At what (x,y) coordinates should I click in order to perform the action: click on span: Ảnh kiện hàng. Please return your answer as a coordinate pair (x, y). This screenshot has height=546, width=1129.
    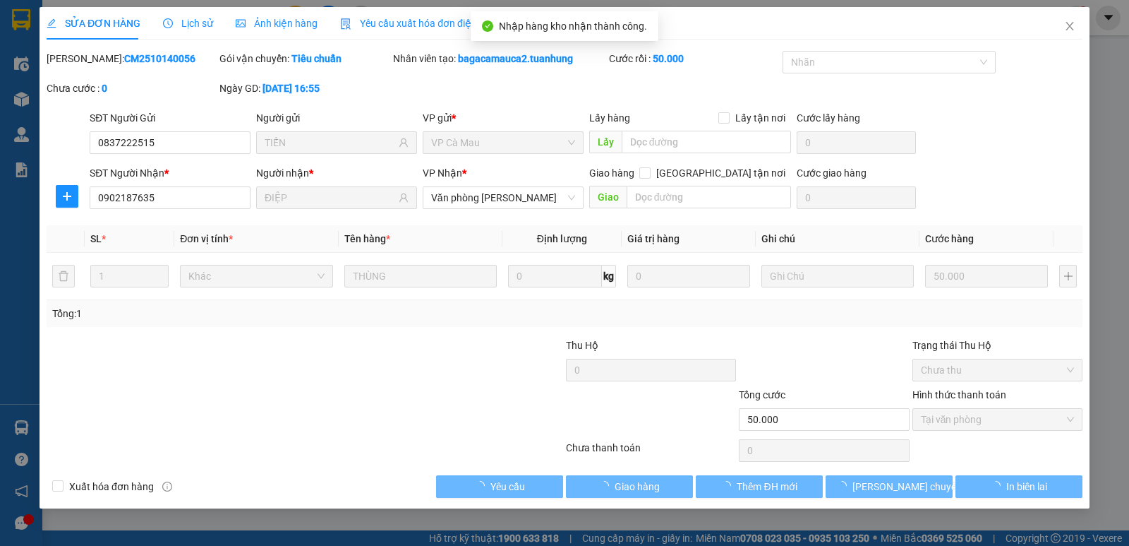
    Looking at the image, I should click on (277, 23).